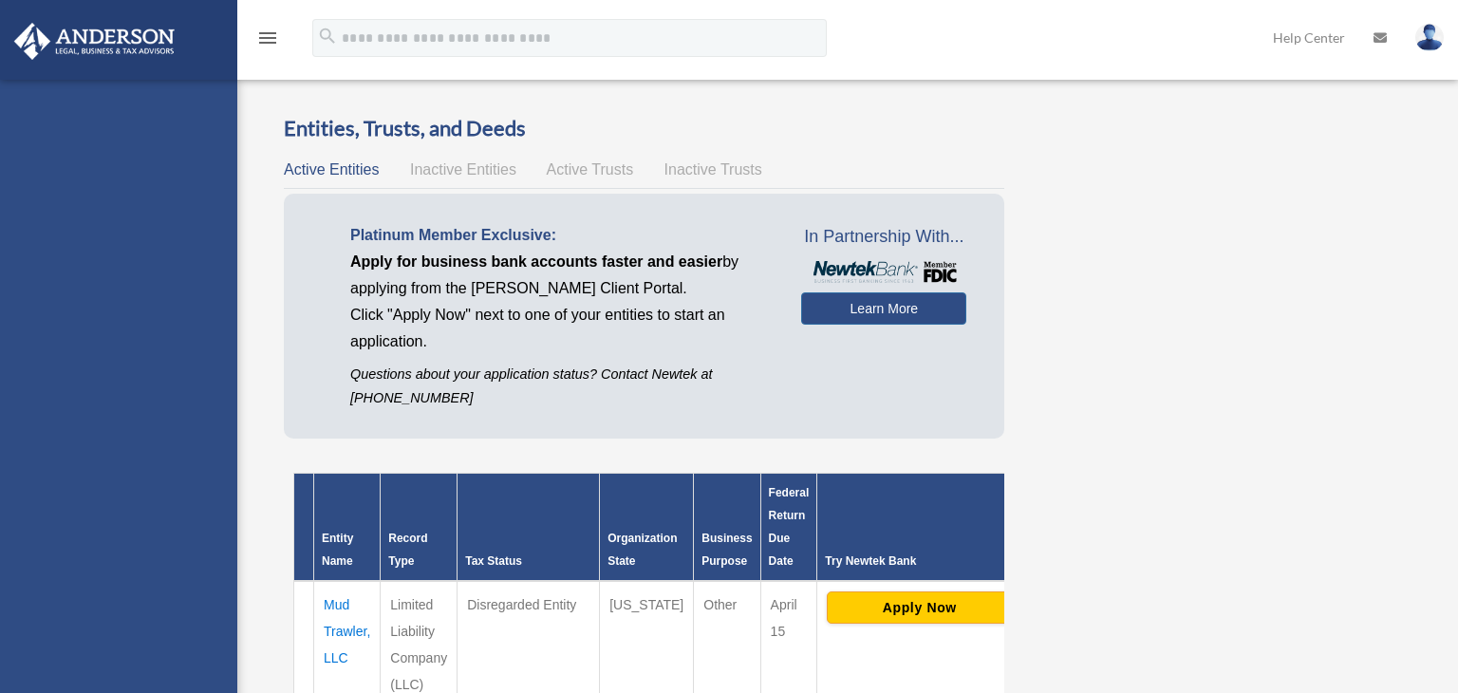 The image size is (1458, 693). I want to click on th: Federal Return Due Date, so click(789, 528).